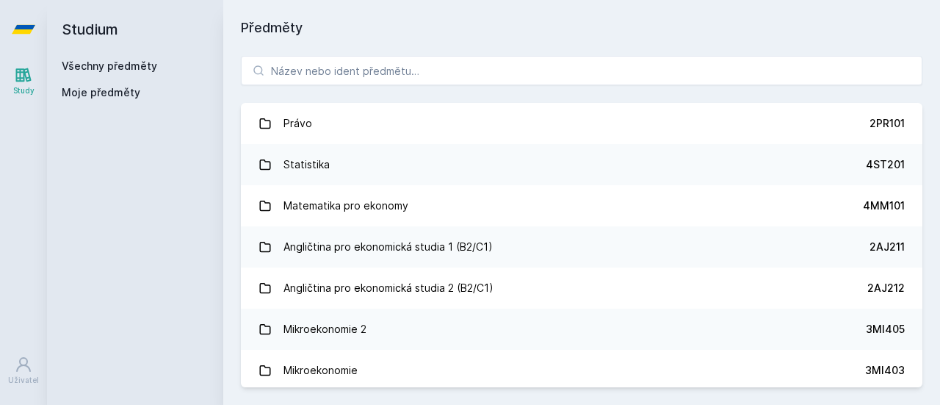  I want to click on span: Moje předměty, so click(101, 93).